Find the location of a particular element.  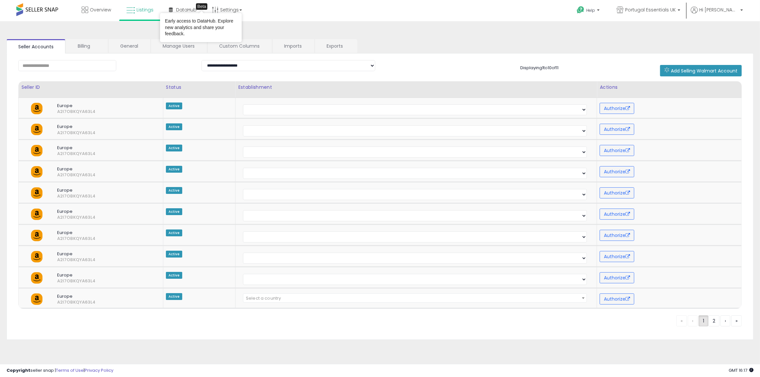

span: Help is located at coordinates (591, 10).